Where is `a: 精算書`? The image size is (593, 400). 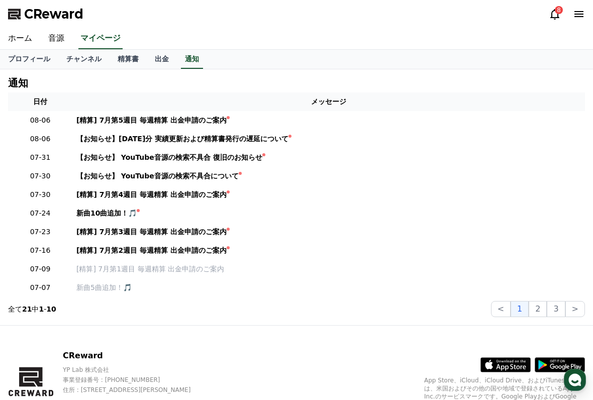 a: 精算書 is located at coordinates (128, 59).